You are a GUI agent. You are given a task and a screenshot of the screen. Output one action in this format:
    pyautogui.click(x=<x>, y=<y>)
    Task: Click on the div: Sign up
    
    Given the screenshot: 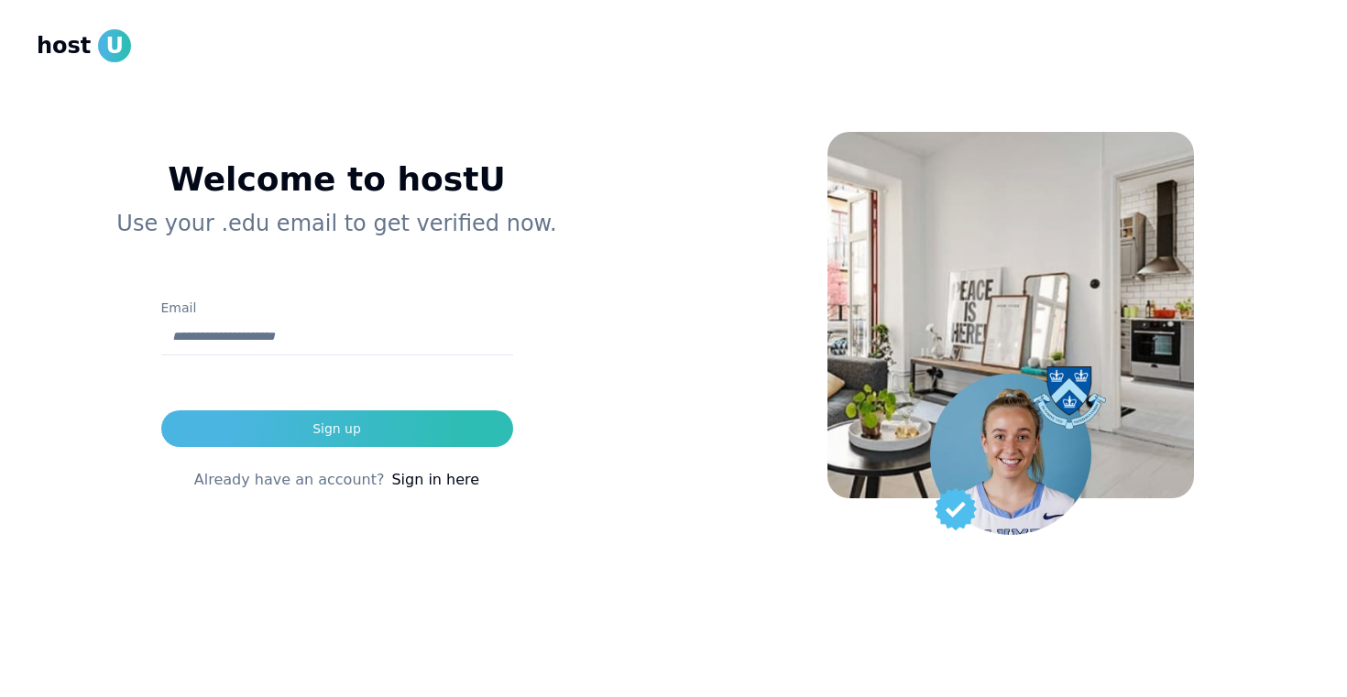 What is the action you would take?
    pyautogui.click(x=336, y=429)
    